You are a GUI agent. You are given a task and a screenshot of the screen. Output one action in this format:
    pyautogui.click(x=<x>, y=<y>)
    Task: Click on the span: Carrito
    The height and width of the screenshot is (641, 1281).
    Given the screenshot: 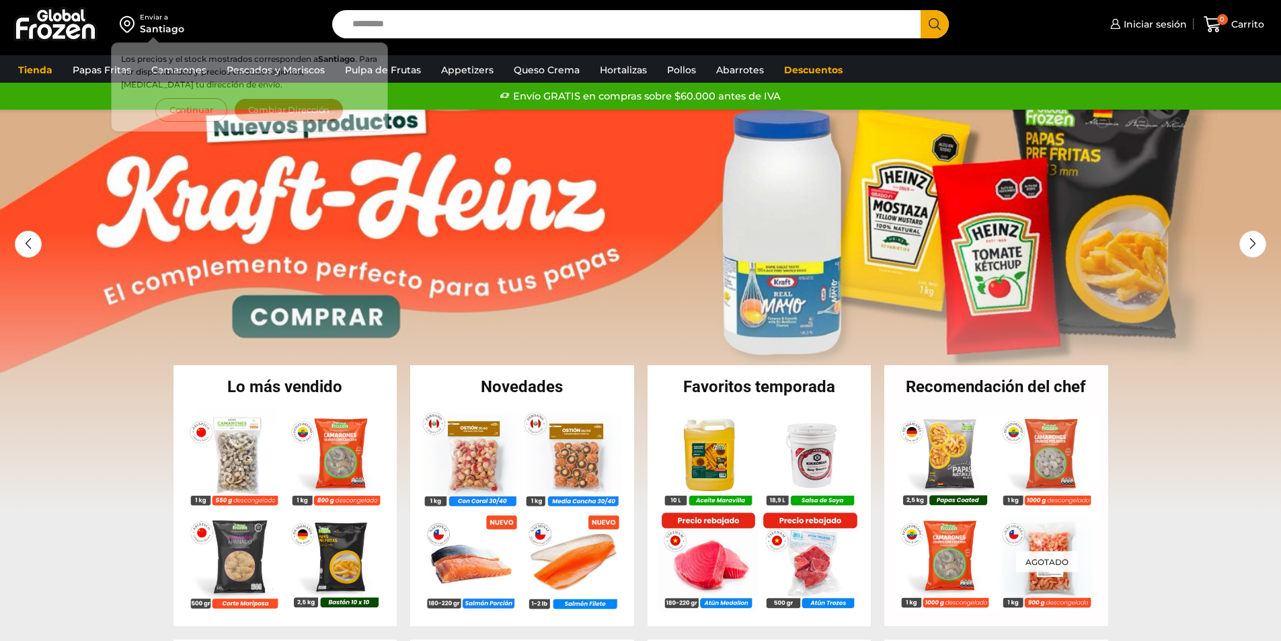 What is the action you would take?
    pyautogui.click(x=1246, y=24)
    